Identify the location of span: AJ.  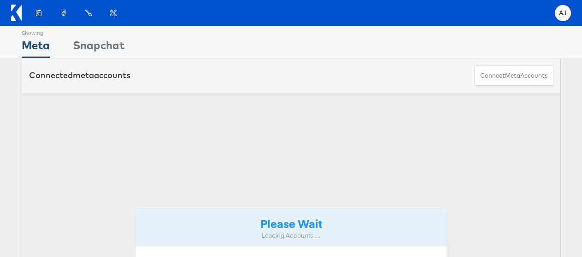
(562, 13).